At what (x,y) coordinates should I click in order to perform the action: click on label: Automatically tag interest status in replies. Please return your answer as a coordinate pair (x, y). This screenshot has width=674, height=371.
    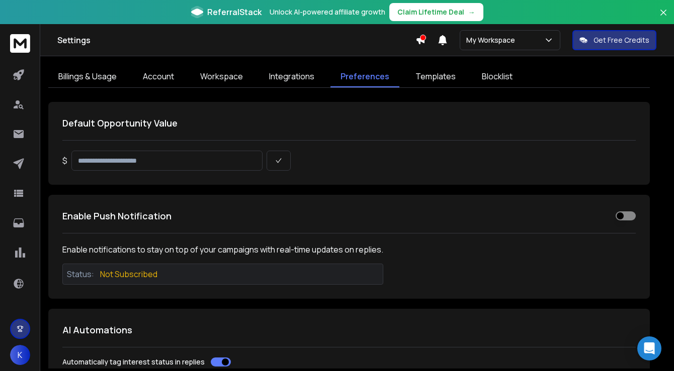
    Looking at the image, I should click on (133, 362).